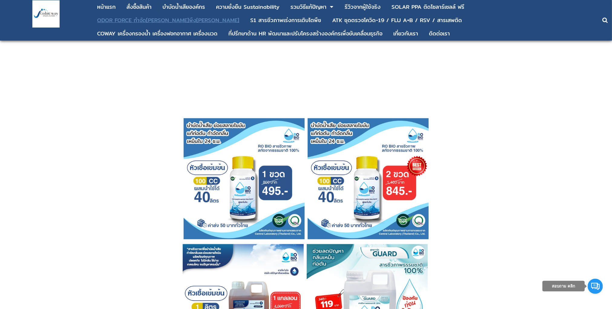  I want to click on a: หน้าแรก, so click(106, 7).